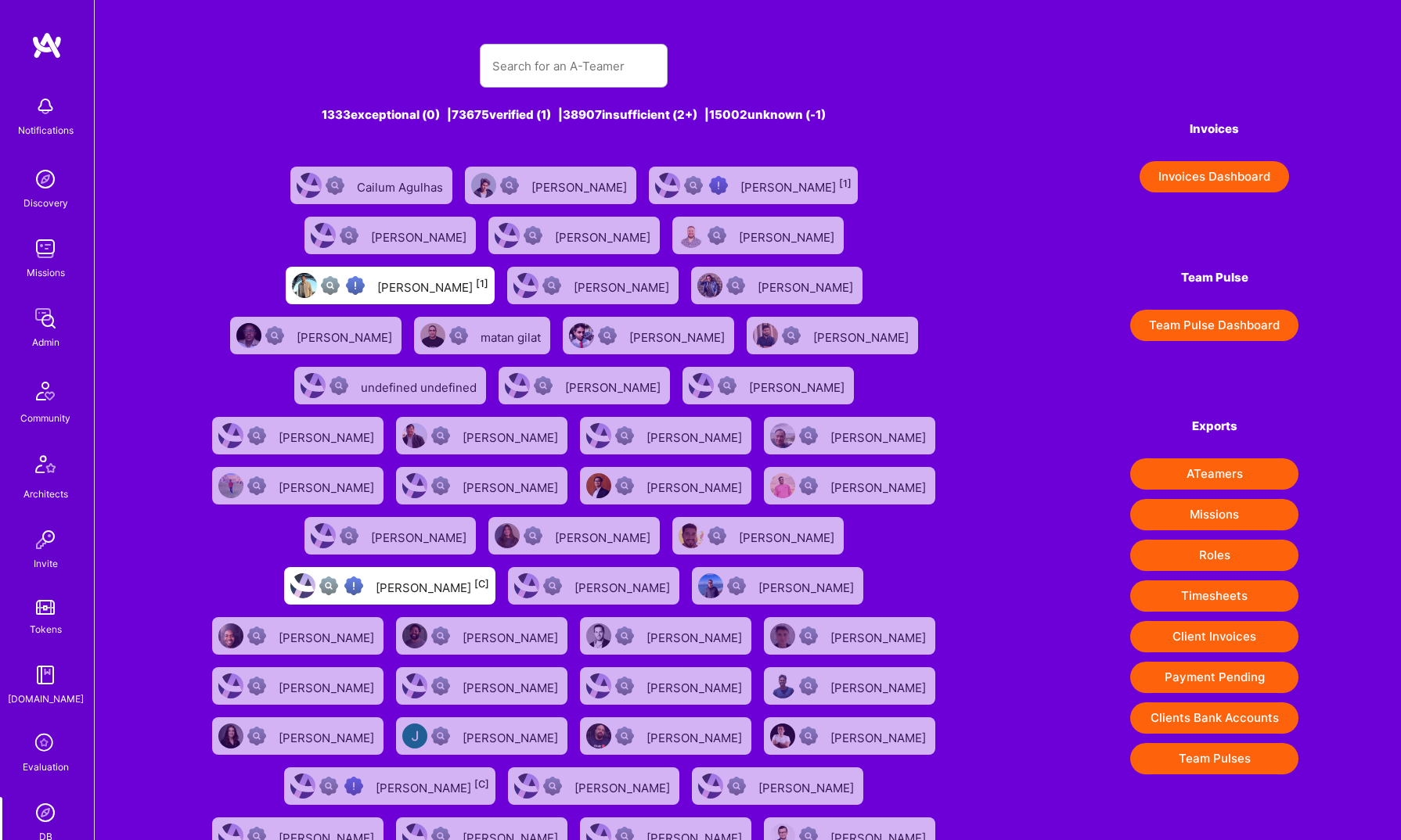 The width and height of the screenshot is (1401, 840). I want to click on button: Team Pulses, so click(1214, 759).